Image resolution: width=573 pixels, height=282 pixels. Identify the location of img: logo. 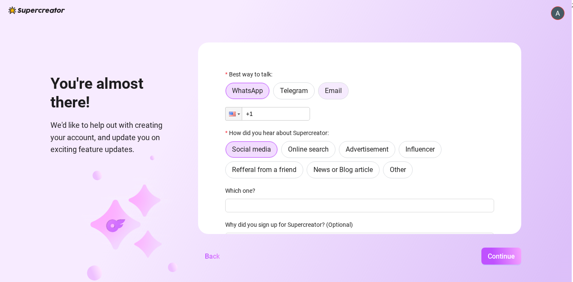
(36, 10).